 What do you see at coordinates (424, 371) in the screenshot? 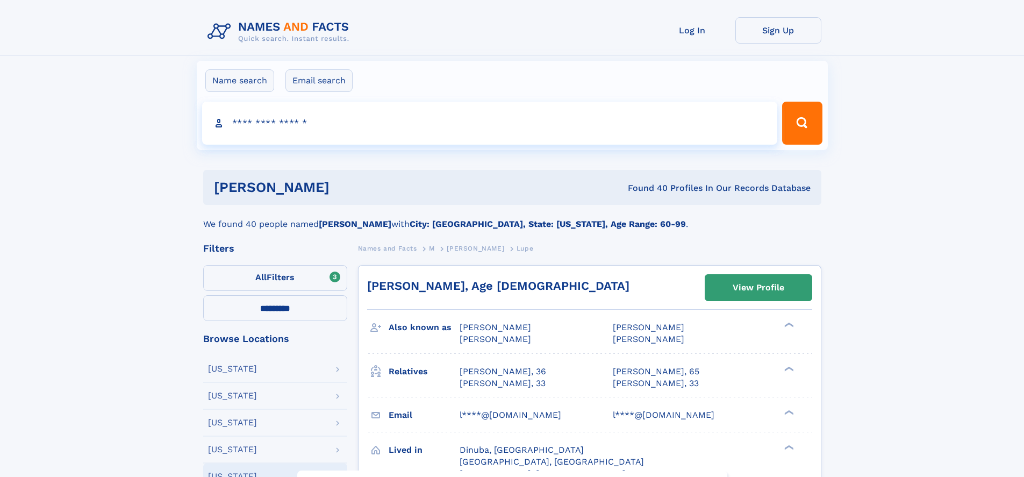
I see `h3: Relatives` at bounding box center [424, 371].